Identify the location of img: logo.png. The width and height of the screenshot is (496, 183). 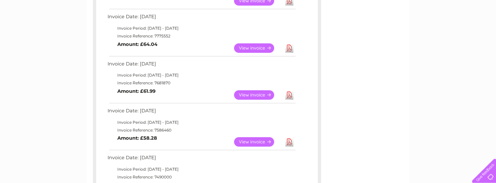
(34, 27).